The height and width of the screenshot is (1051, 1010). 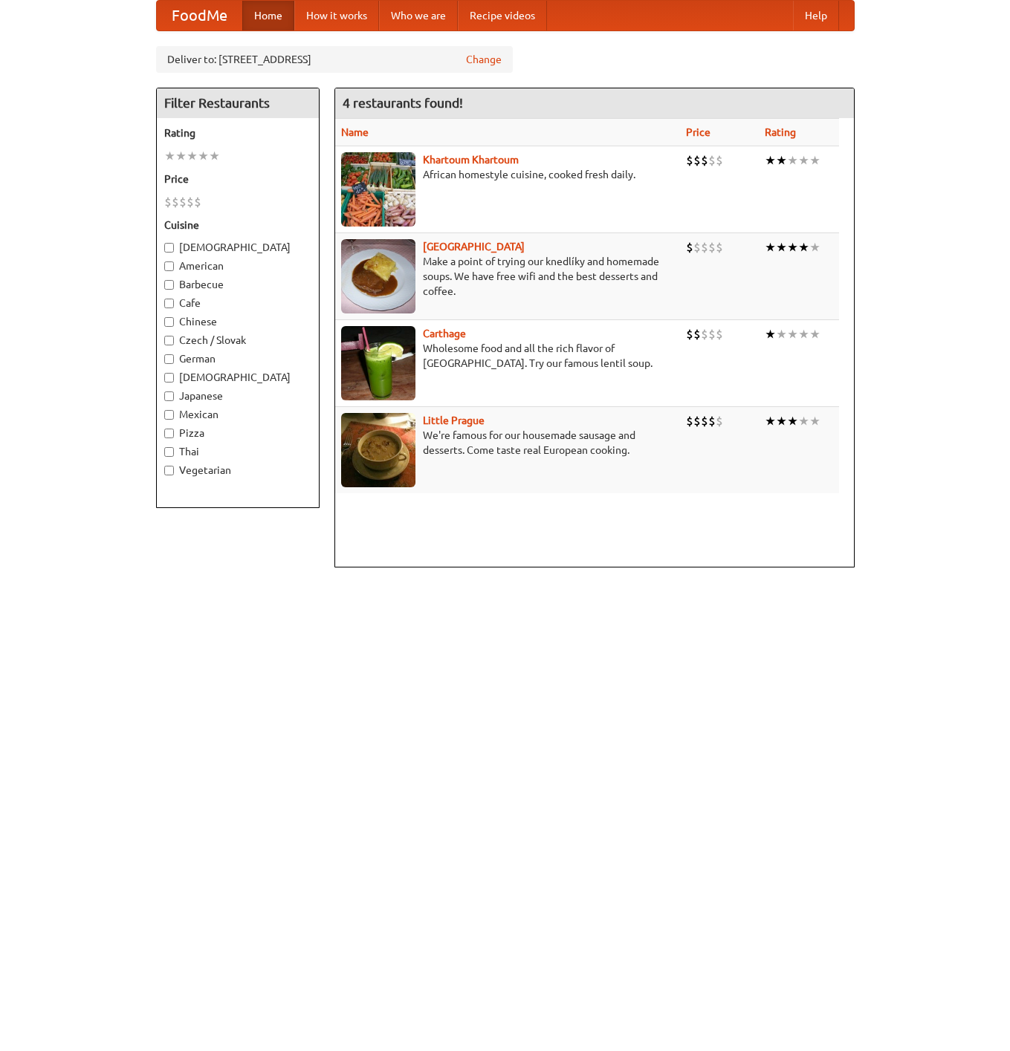 What do you see at coordinates (378, 363) in the screenshot?
I see `img: carthage.jpg` at bounding box center [378, 363].